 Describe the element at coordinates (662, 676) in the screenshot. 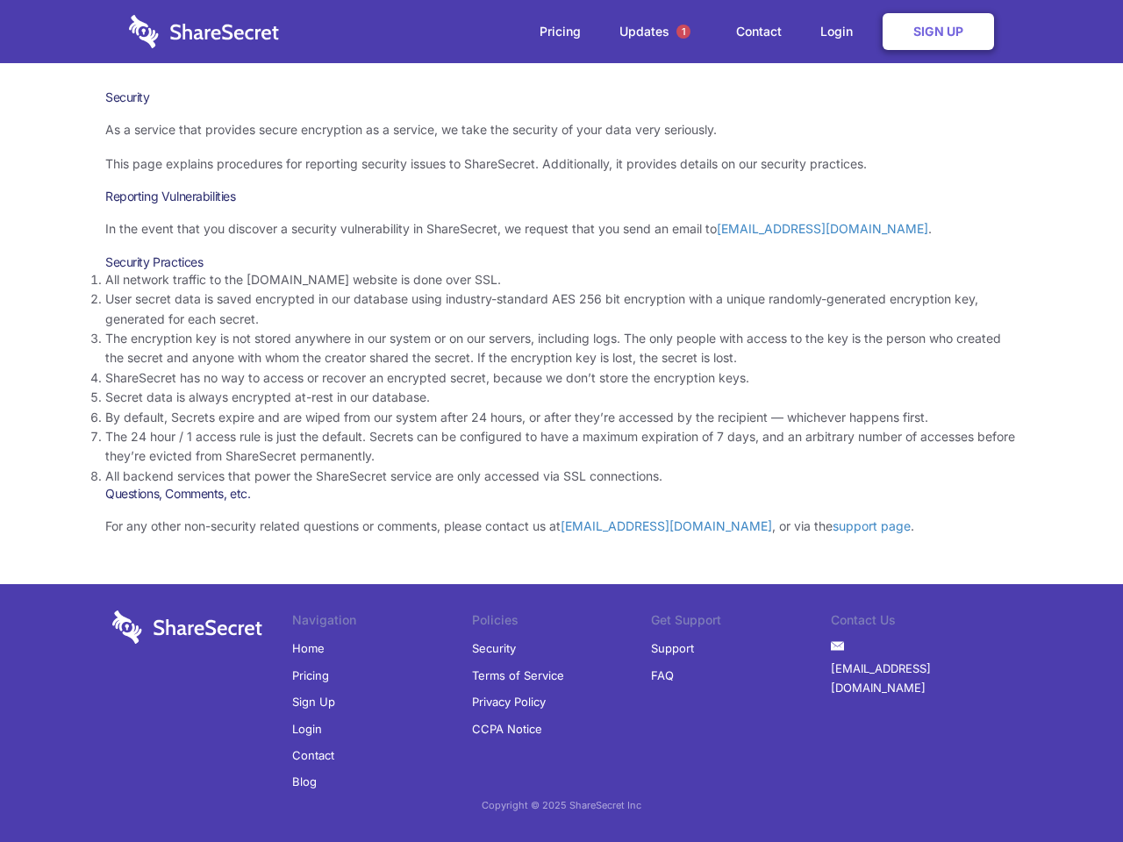

I see `a: FAQ` at that location.